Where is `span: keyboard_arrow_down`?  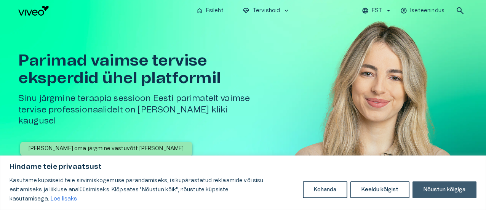 span: keyboard_arrow_down is located at coordinates (287, 11).